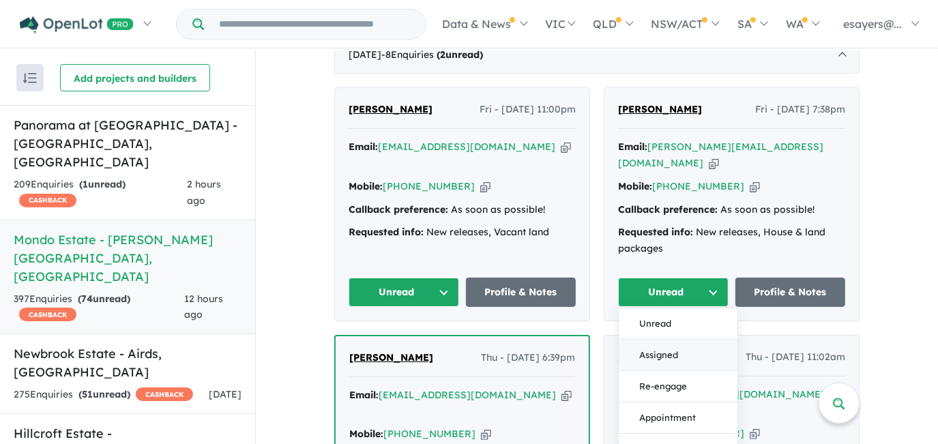 The height and width of the screenshot is (444, 938). I want to click on span: 2 hours ago, so click(204, 192).